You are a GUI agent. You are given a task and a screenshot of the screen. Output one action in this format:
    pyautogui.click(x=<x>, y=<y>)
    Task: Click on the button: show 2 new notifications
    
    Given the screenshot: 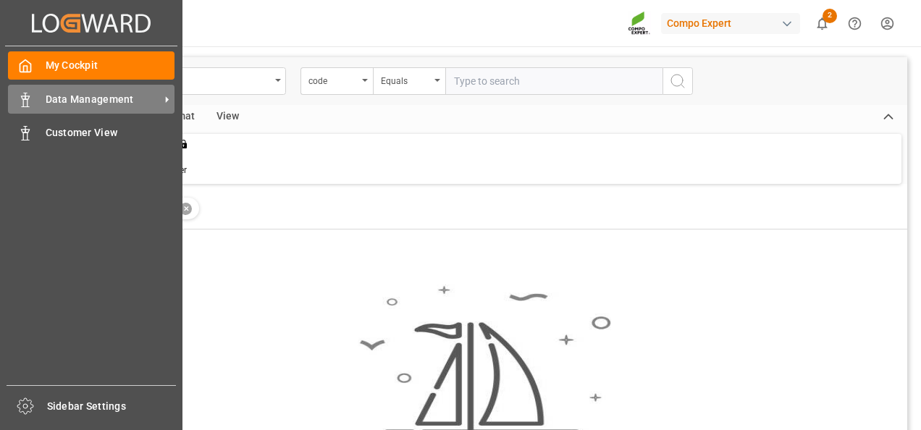 What is the action you would take?
    pyautogui.click(x=822, y=23)
    